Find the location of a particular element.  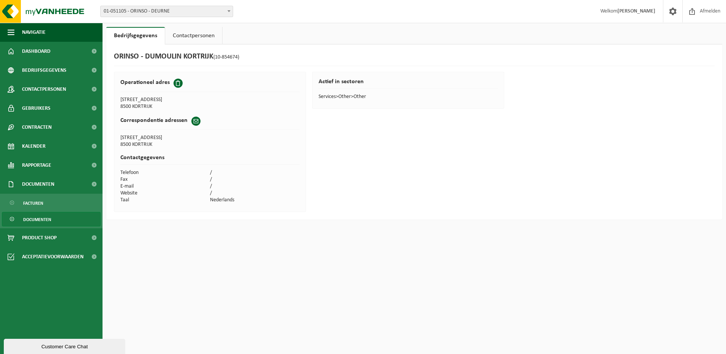

td: Fax is located at coordinates (165, 180).